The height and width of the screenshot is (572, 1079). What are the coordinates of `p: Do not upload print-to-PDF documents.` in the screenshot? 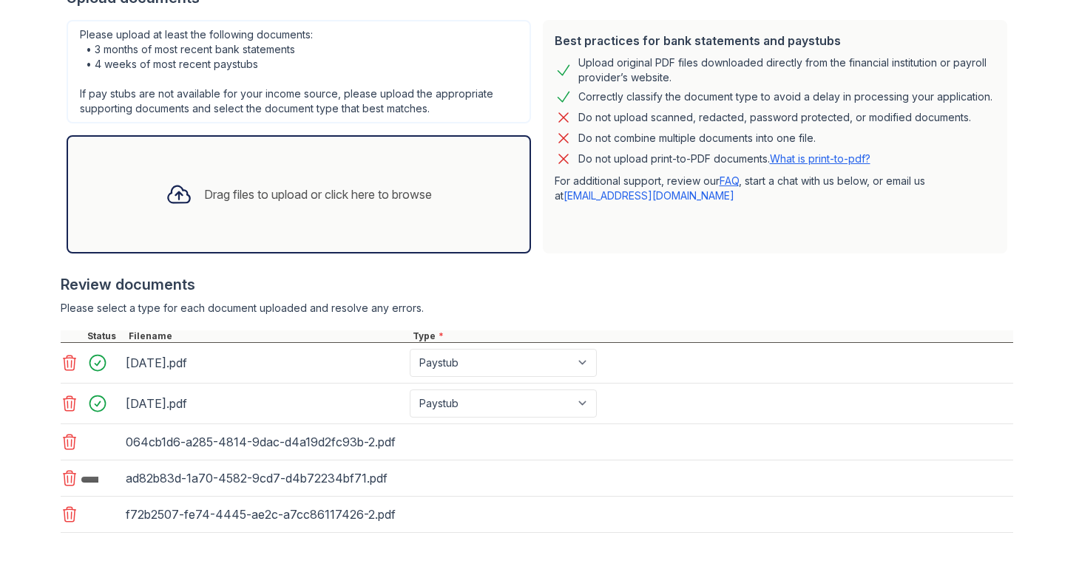 It's located at (724, 159).